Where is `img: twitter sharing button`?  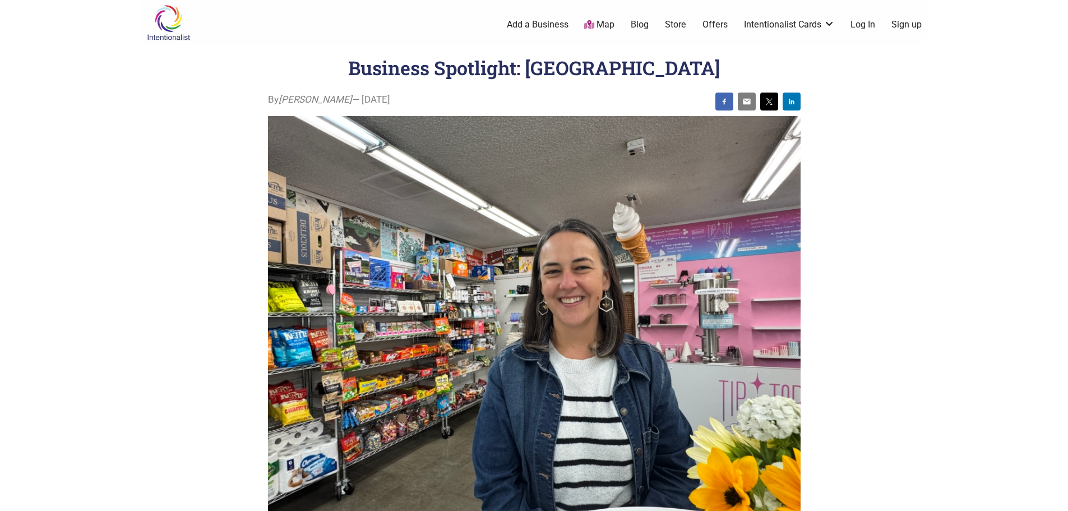 img: twitter sharing button is located at coordinates (769, 101).